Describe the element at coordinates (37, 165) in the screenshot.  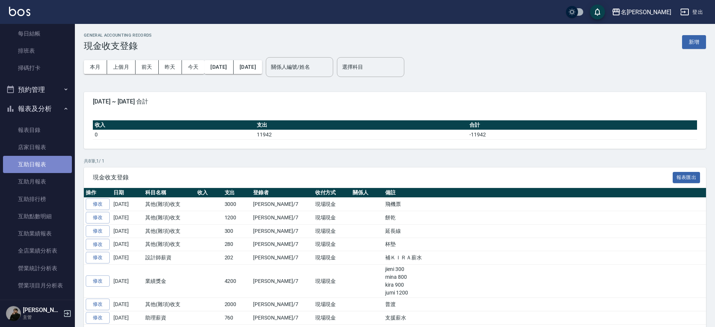
I see `a: 互助日報表` at that location.